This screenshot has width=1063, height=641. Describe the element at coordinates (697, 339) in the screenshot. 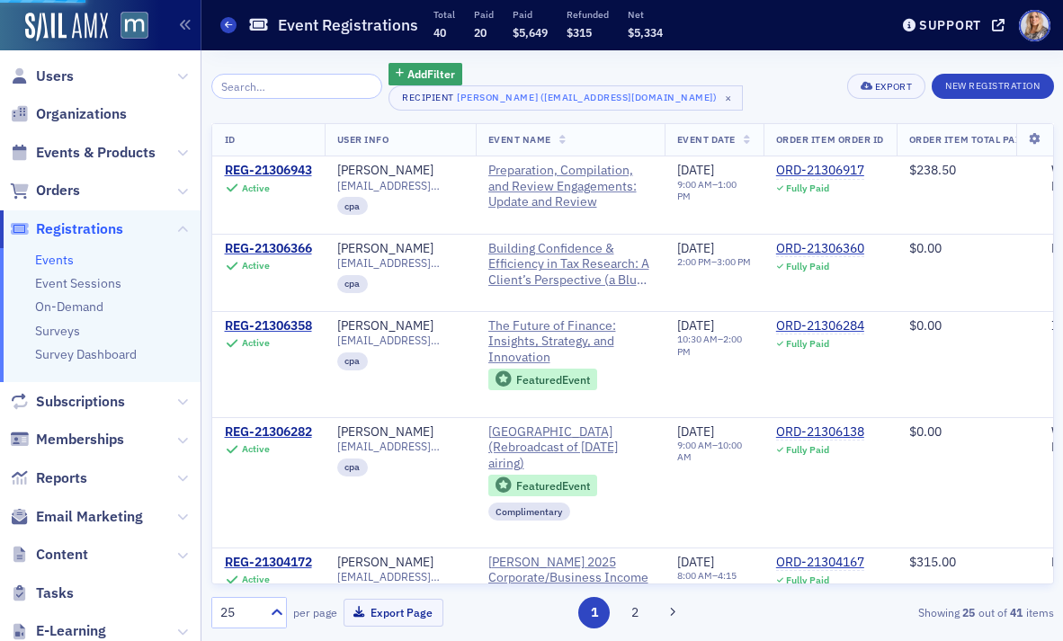

I see `time: 10:30 AM` at that location.